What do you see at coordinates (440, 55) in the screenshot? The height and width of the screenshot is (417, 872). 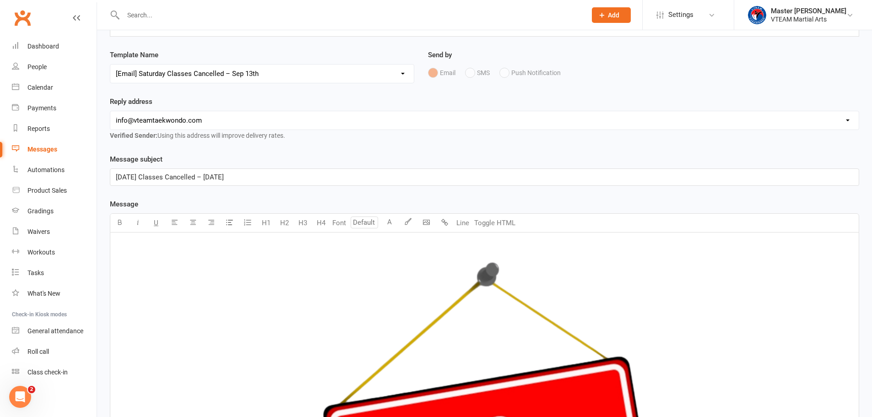 I see `label: Send by` at bounding box center [440, 55].